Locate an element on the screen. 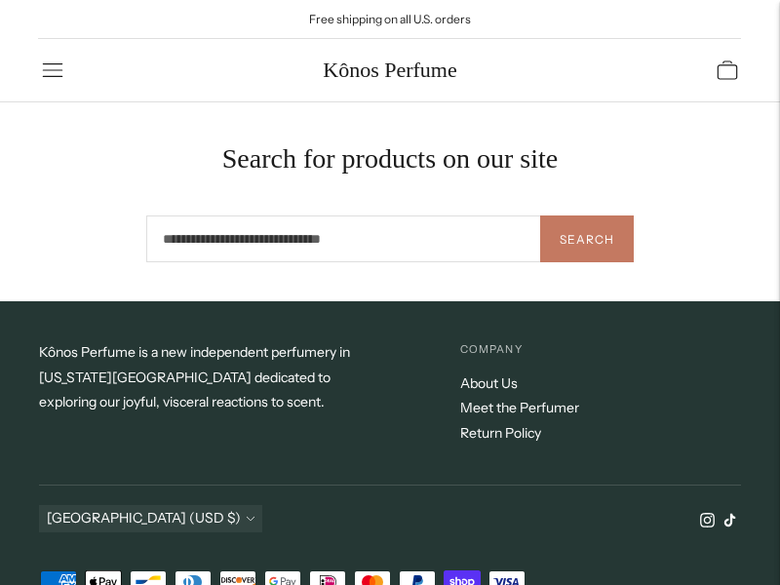 The height and width of the screenshot is (585, 780). a: Meet the Perfumer is located at coordinates (520, 408).